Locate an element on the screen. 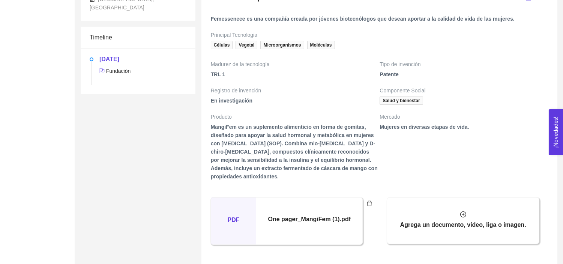  span: Tipo de invención is located at coordinates (402, 64).